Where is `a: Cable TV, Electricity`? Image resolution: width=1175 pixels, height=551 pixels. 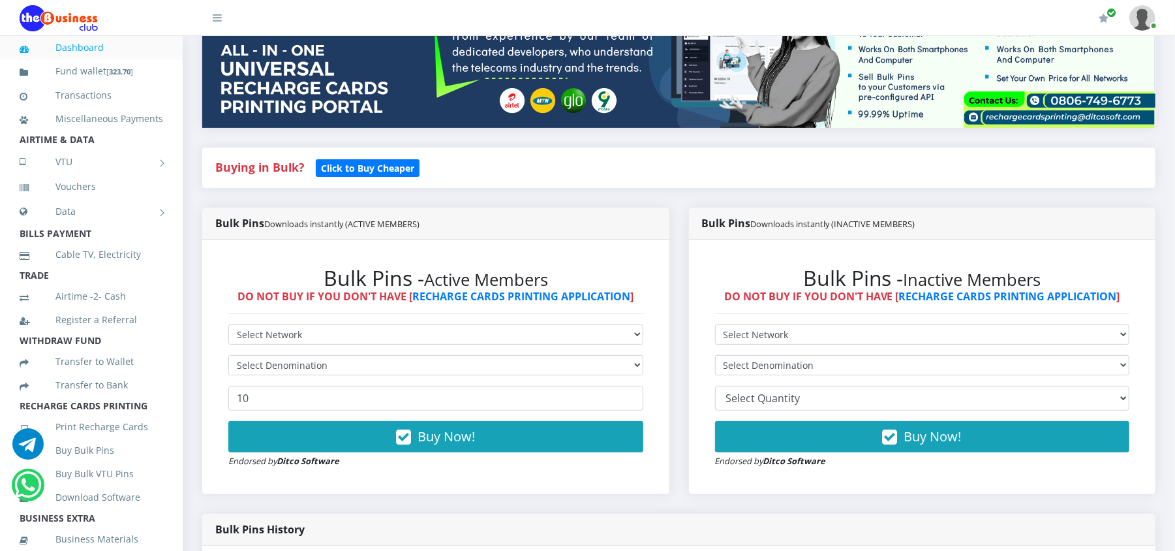
a: Cable TV, Electricity is located at coordinates (91, 254).